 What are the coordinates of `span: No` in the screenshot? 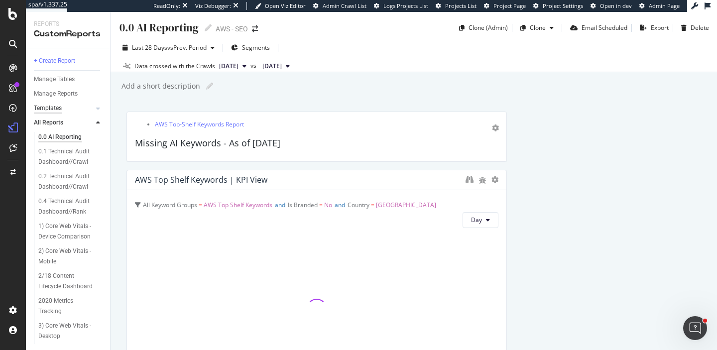 It's located at (328, 205).